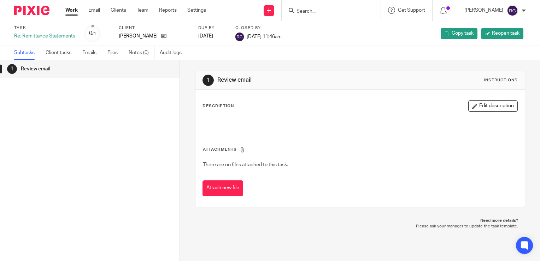  What do you see at coordinates (94, 34) in the screenshot?
I see `small: /1` at bounding box center [94, 34].